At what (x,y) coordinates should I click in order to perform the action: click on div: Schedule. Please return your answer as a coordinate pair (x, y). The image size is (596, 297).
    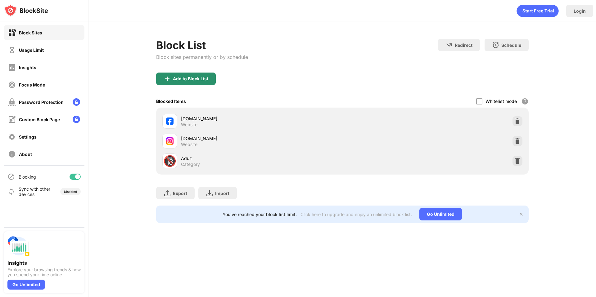
    Looking at the image, I should click on (511, 45).